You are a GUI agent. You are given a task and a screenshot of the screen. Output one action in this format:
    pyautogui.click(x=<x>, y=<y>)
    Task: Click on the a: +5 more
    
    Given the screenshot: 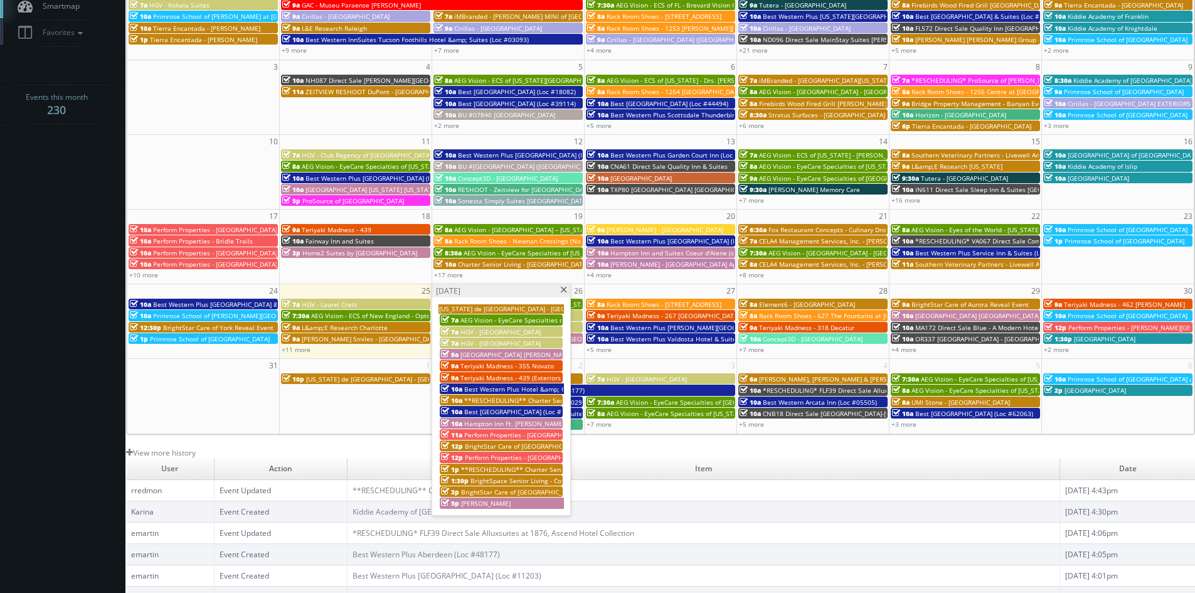 What is the action you would take?
    pyautogui.click(x=599, y=125)
    